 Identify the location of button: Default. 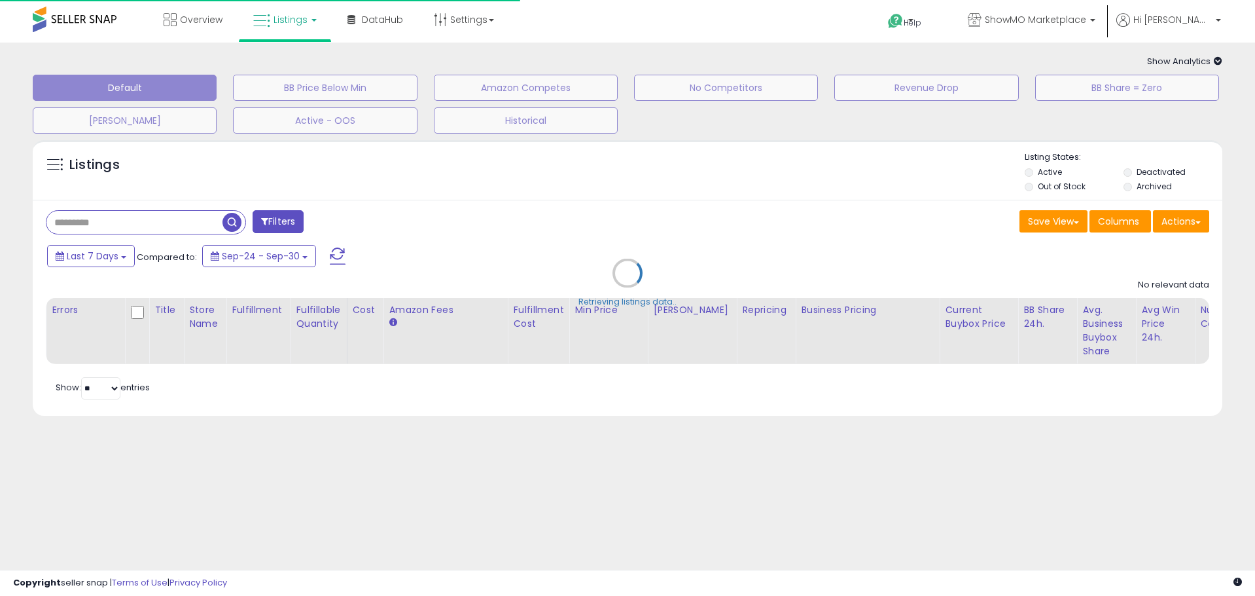
(124, 88).